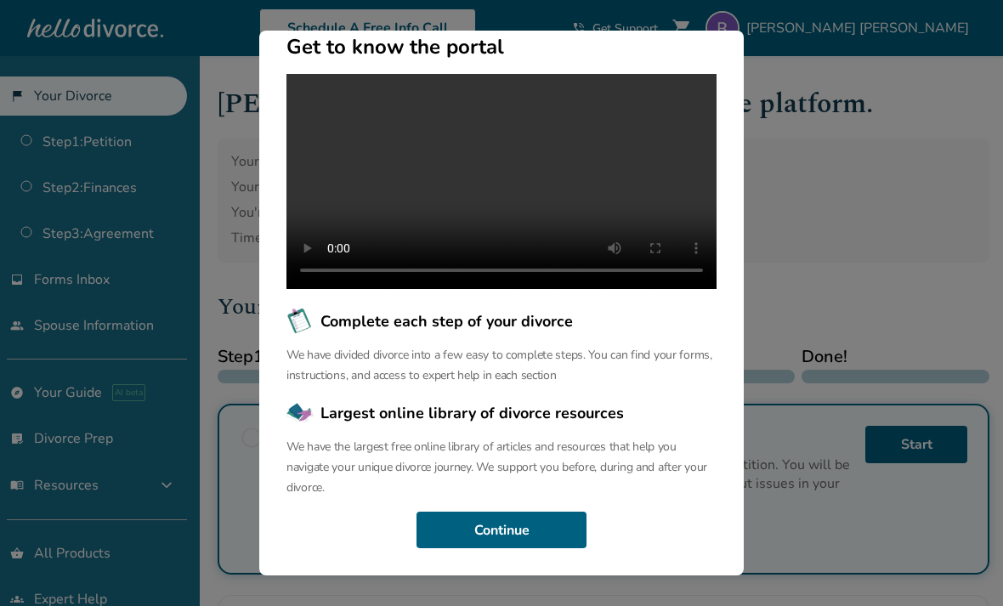 The image size is (1003, 606). Describe the element at coordinates (502, 366) in the screenshot. I see `p: We have divided divorce into a few easy to complete steps. You can find your forms, instructions,...` at that location.